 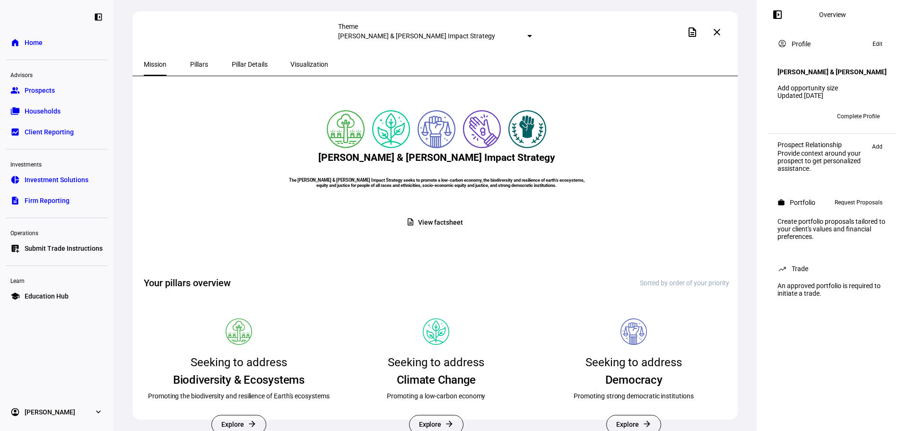 What do you see at coordinates (833, 269) in the screenshot?
I see `eth-panel-overview-card-header: Trade` at bounding box center [833, 269].